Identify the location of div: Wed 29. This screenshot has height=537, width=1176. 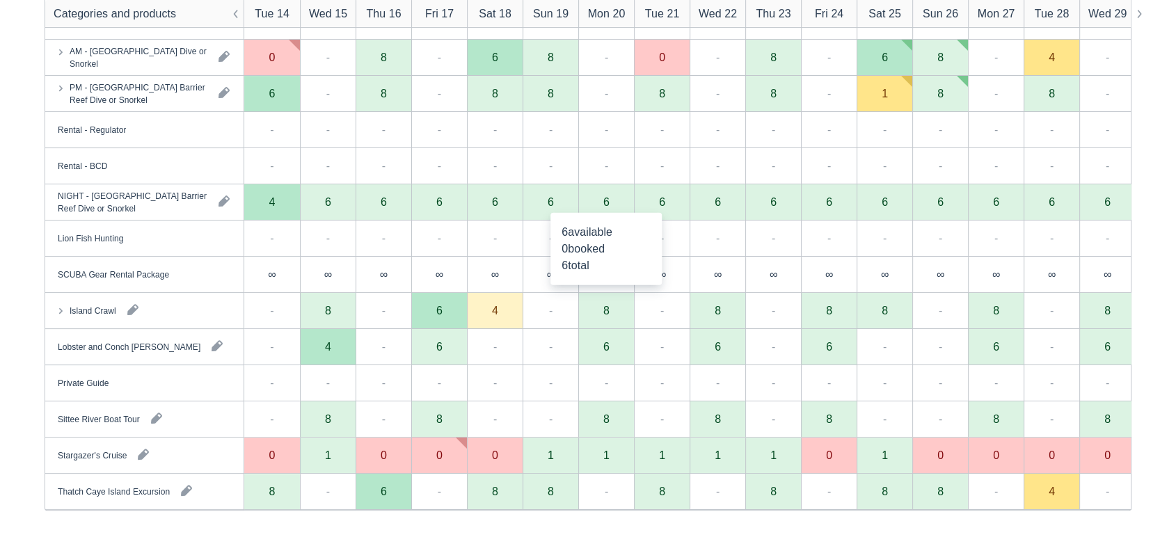
(1107, 14).